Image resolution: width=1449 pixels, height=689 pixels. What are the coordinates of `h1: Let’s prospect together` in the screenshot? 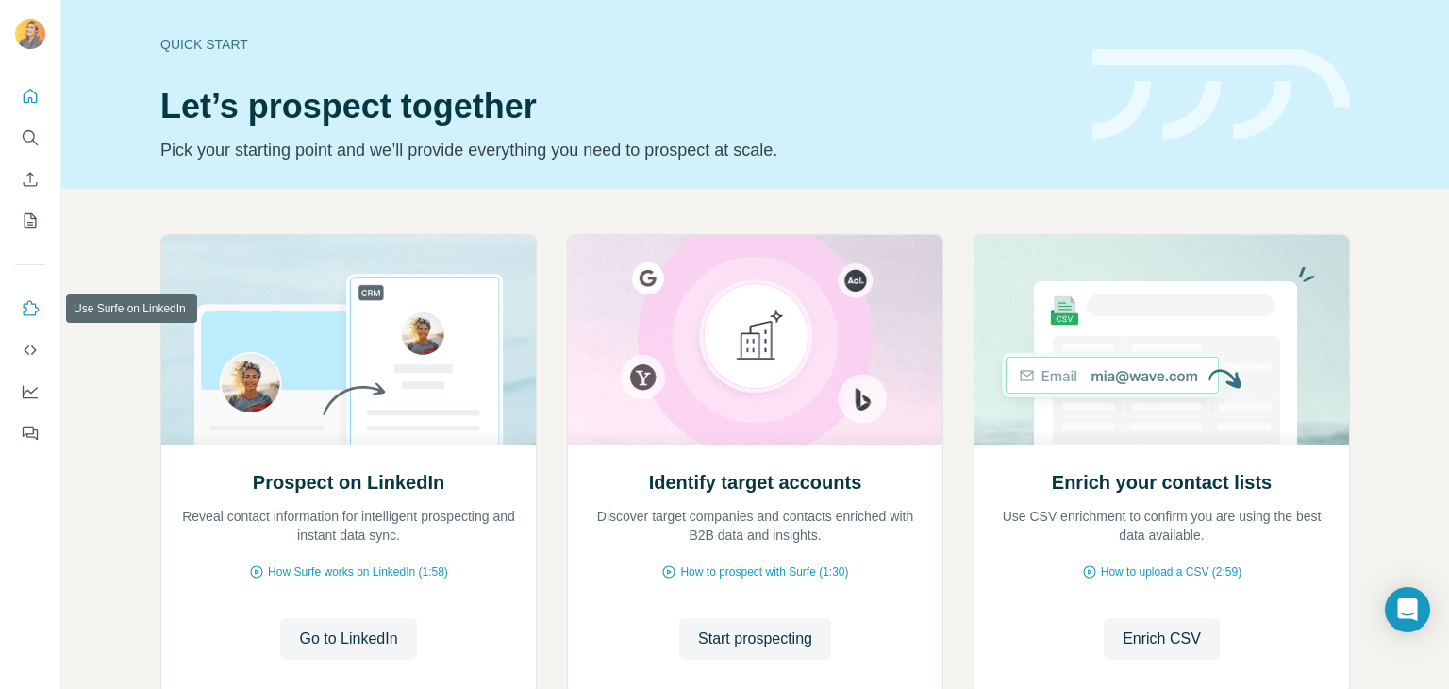 It's located at (615, 107).